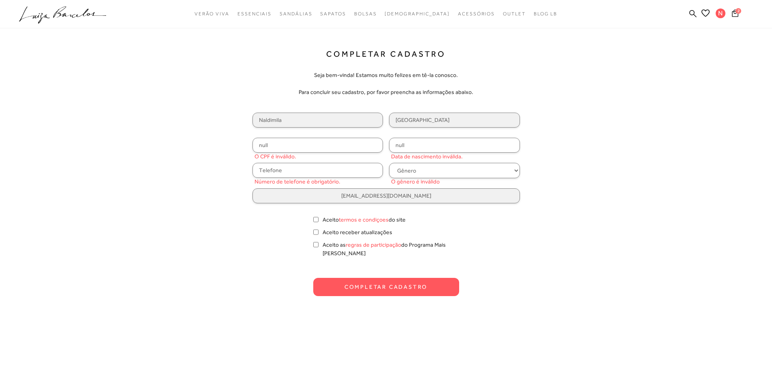  What do you see at coordinates (255, 14) in the screenshot?
I see `span: Essenciais` at bounding box center [255, 14].